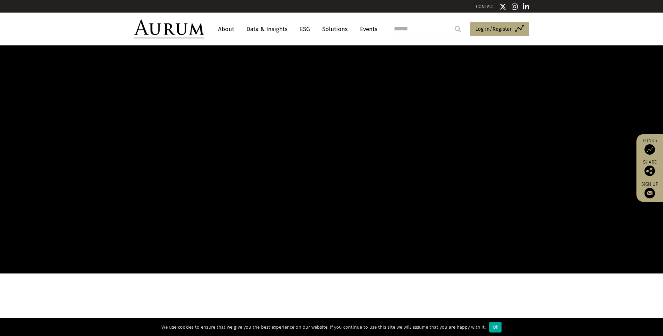 The width and height of the screenshot is (663, 336). I want to click on img: Twitter icon, so click(503, 7).